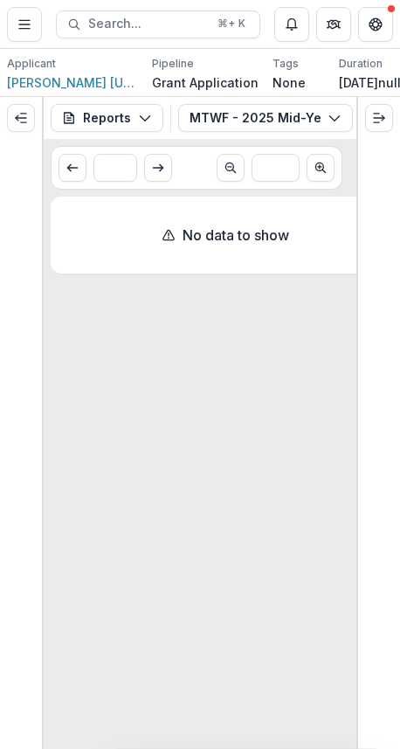 The height and width of the screenshot is (749, 400). Describe the element at coordinates (266, 118) in the screenshot. I see `button: MTWF - 2025 Mid-Year Update` at that location.